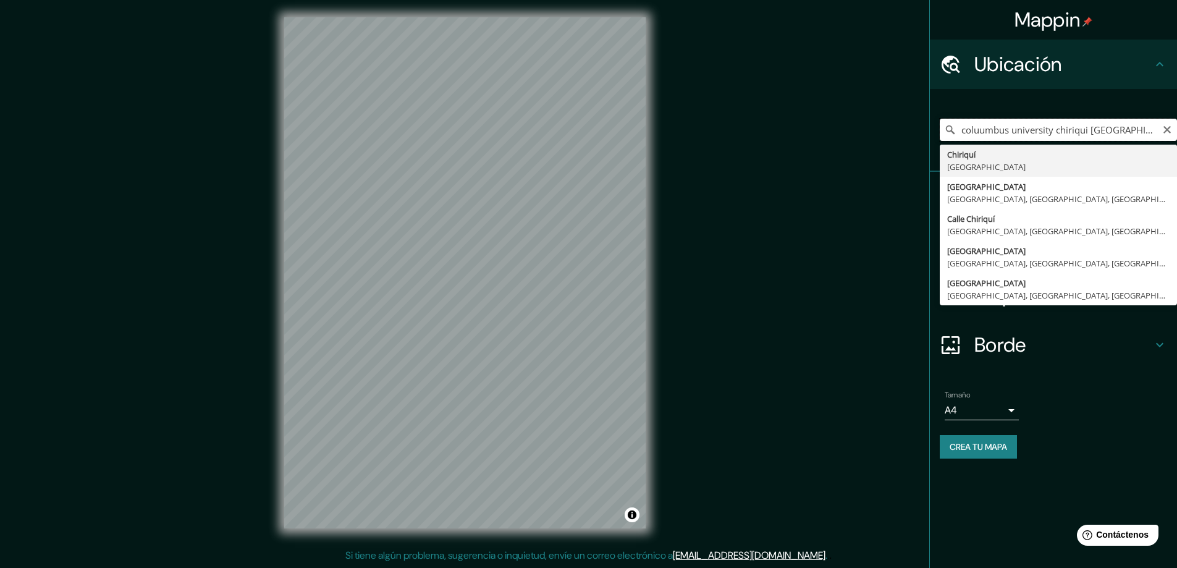  I want to click on font: A4, so click(951, 409).